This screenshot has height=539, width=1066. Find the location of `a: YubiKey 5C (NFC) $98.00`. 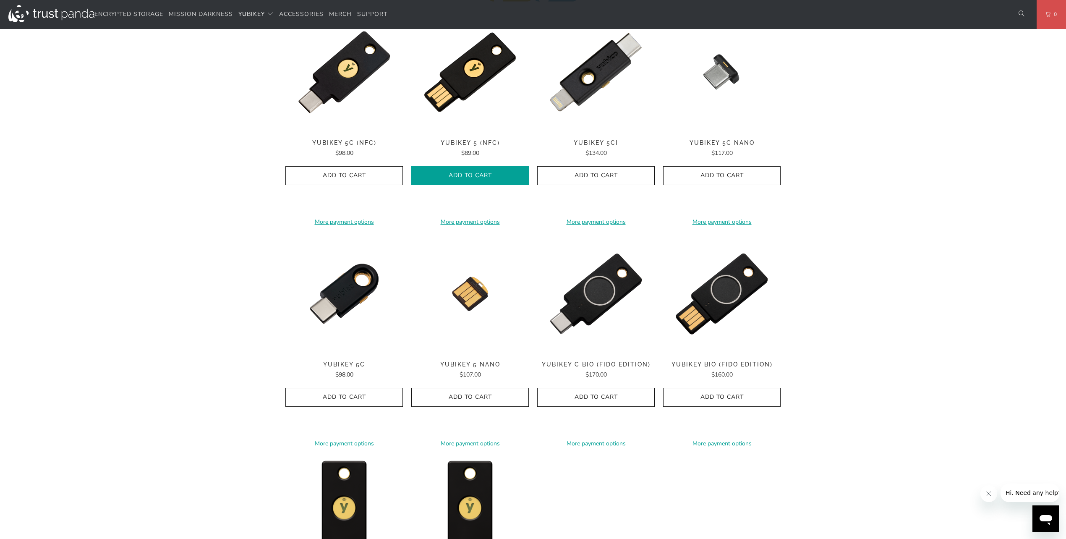

a: YubiKey 5C (NFC) $98.00 is located at coordinates (344, 149).